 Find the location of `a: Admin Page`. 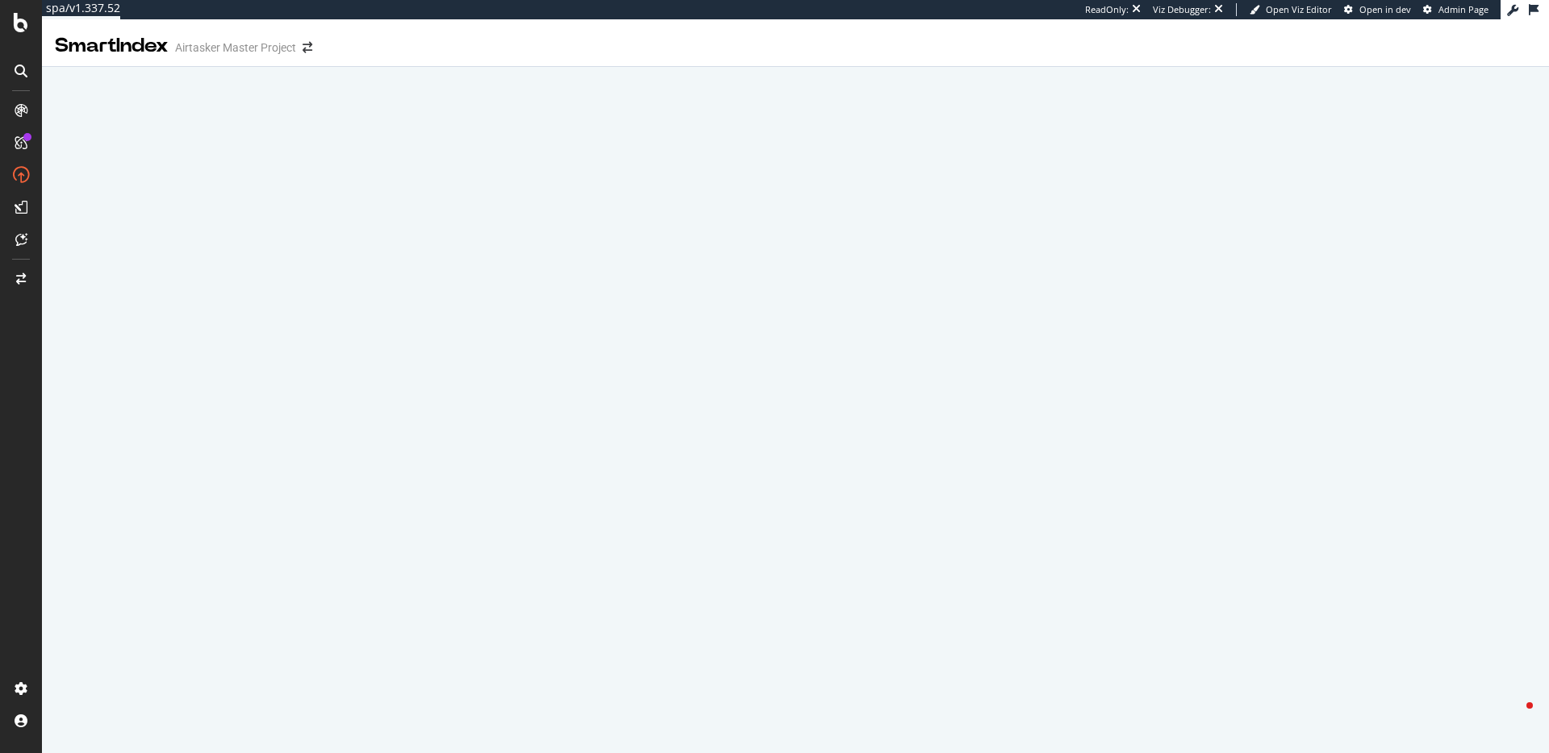

a: Admin Page is located at coordinates (1455, 10).